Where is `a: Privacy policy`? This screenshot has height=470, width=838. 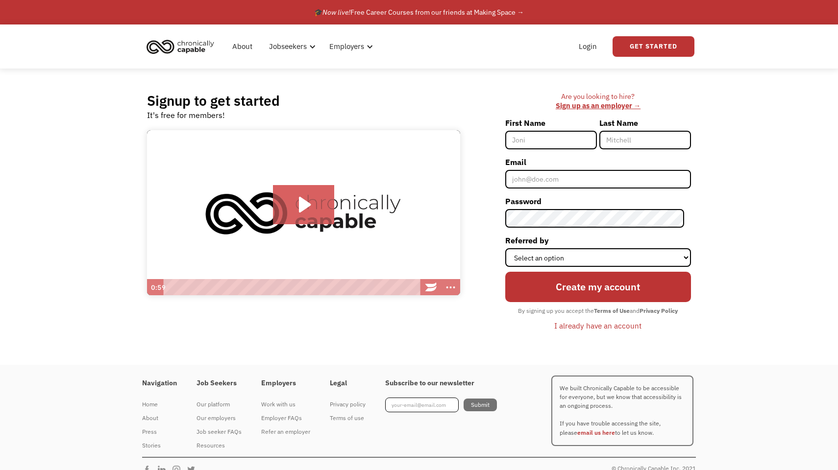
a: Privacy policy is located at coordinates (347, 405).